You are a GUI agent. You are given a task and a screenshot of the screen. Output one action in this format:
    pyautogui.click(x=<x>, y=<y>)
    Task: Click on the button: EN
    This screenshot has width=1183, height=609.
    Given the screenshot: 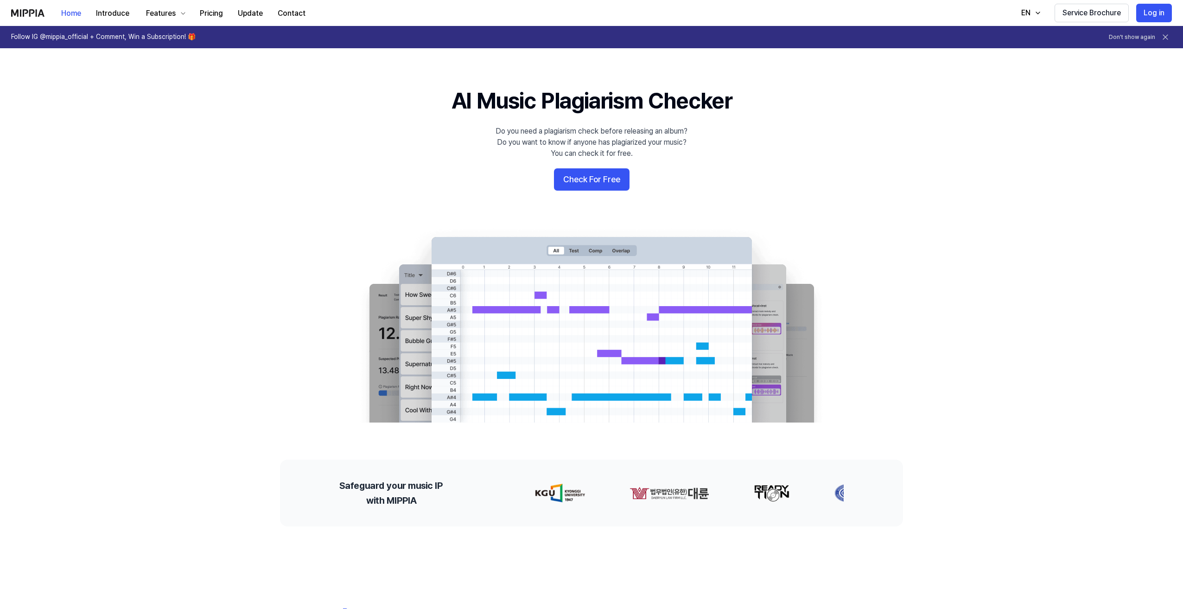 What is the action you would take?
    pyautogui.click(x=1030, y=13)
    